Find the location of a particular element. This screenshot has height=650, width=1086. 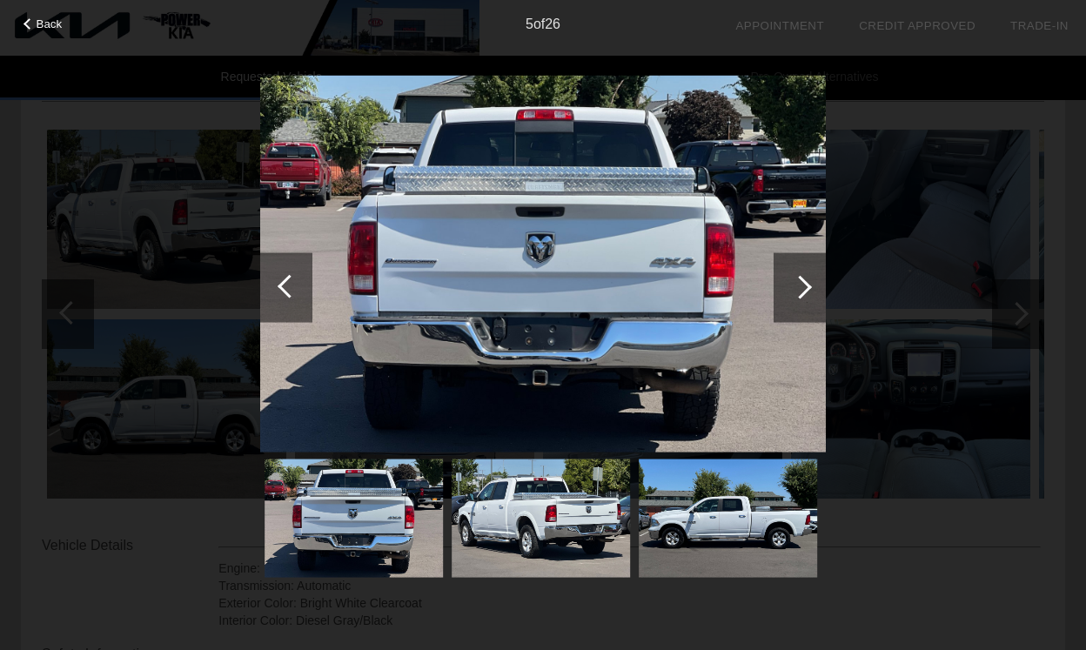

a: Trade-In is located at coordinates (1039, 25).